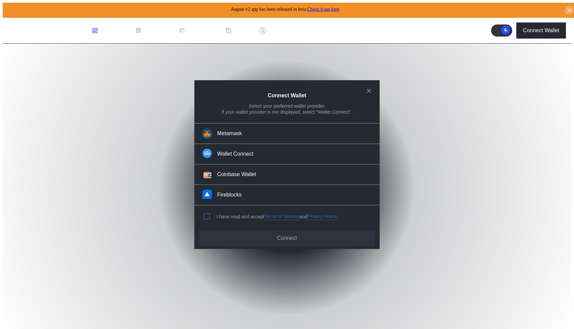 The image size is (574, 329). What do you see at coordinates (303, 217) in the screenshot?
I see `span: and` at bounding box center [303, 217].